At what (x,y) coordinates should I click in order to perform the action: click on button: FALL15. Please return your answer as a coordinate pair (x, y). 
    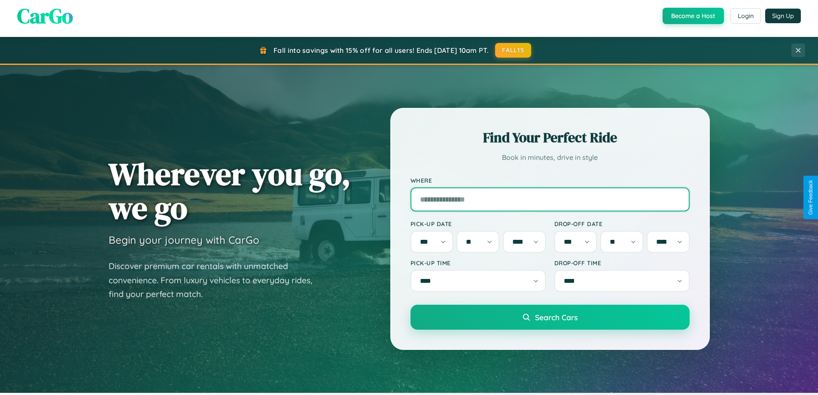
    Looking at the image, I should click on (513, 50).